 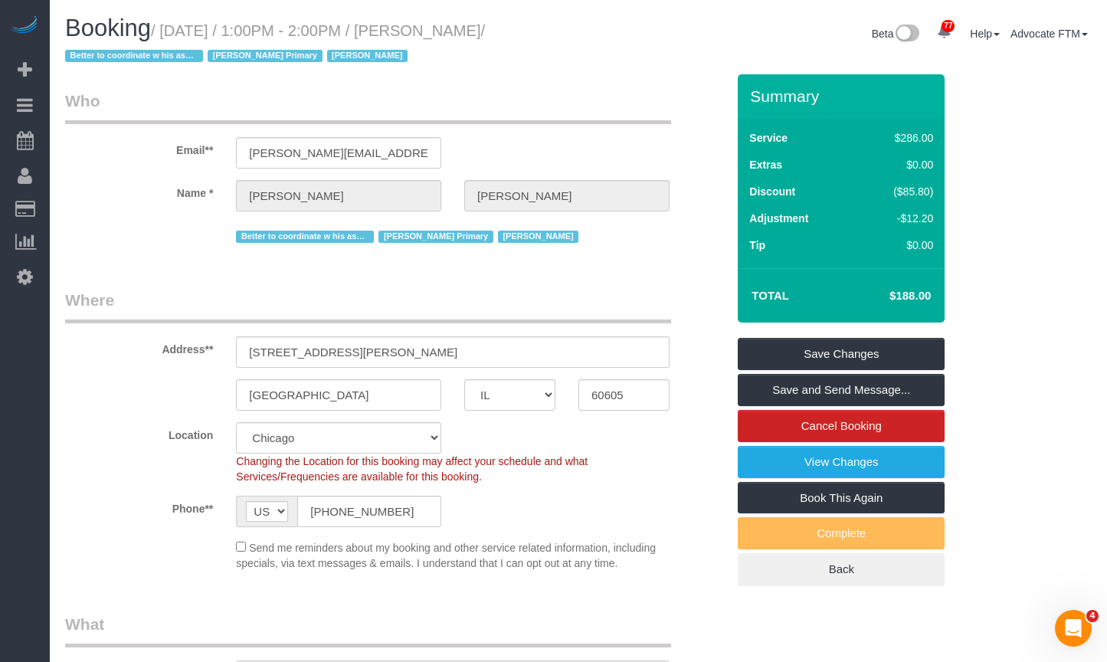 What do you see at coordinates (139, 432) in the screenshot?
I see `label: Location` at bounding box center [139, 432].